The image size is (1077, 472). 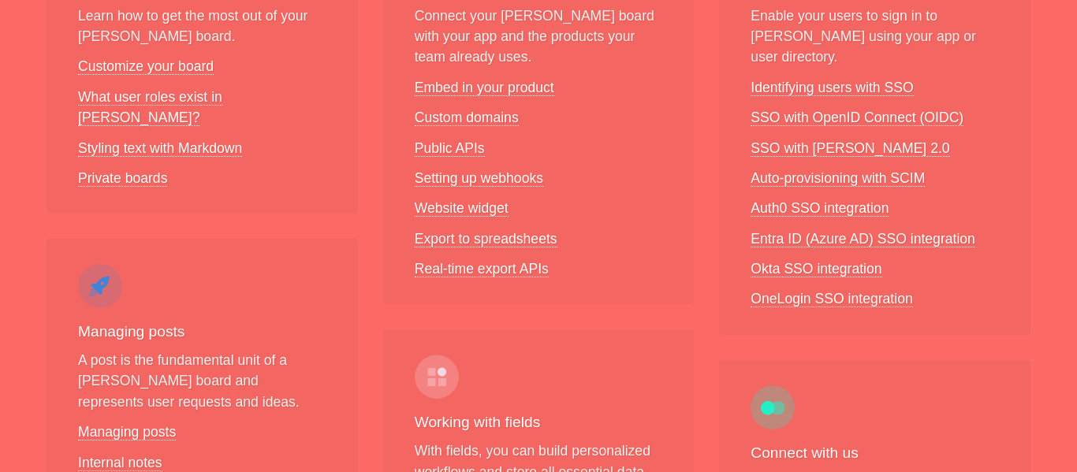 What do you see at coordinates (486, 239) in the screenshot?
I see `a: Export to spreadsheets` at bounding box center [486, 239].